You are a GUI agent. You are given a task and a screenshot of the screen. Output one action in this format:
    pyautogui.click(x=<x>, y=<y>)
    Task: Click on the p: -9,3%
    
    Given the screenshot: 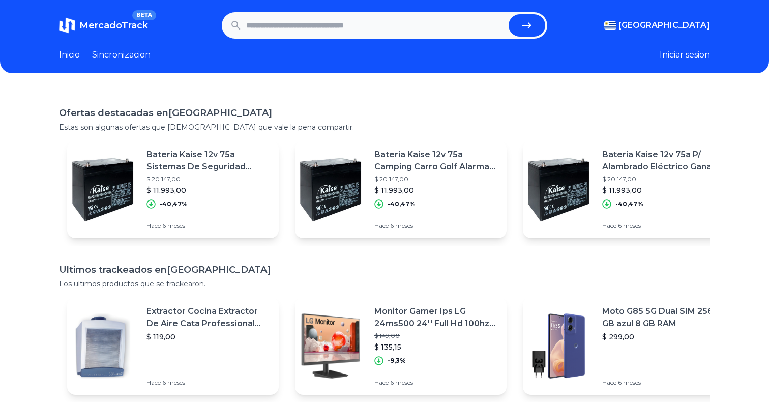 What is the action you would take?
    pyautogui.click(x=397, y=361)
    